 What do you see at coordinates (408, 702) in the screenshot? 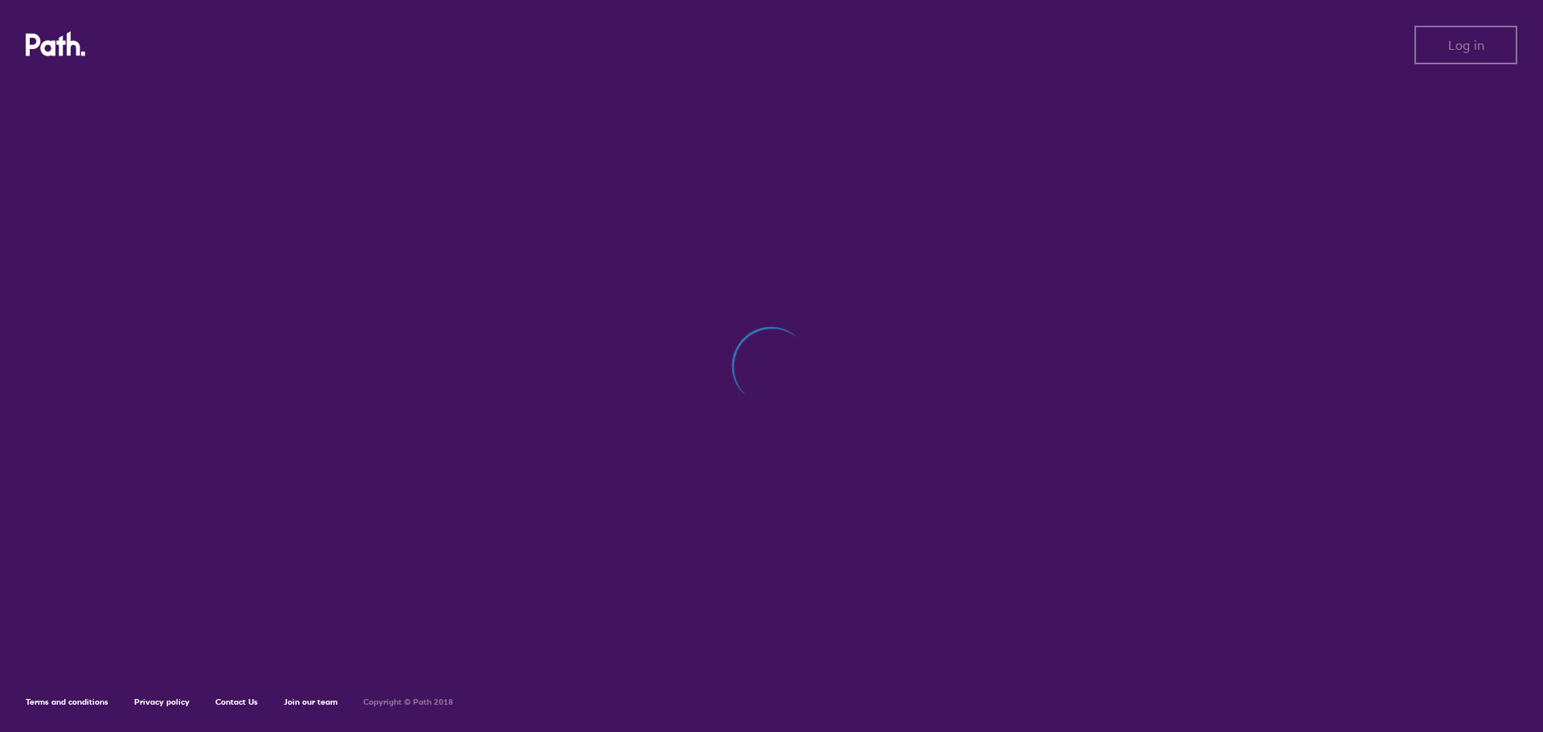
I see `h6: Copyright © Path 2018` at bounding box center [408, 702].